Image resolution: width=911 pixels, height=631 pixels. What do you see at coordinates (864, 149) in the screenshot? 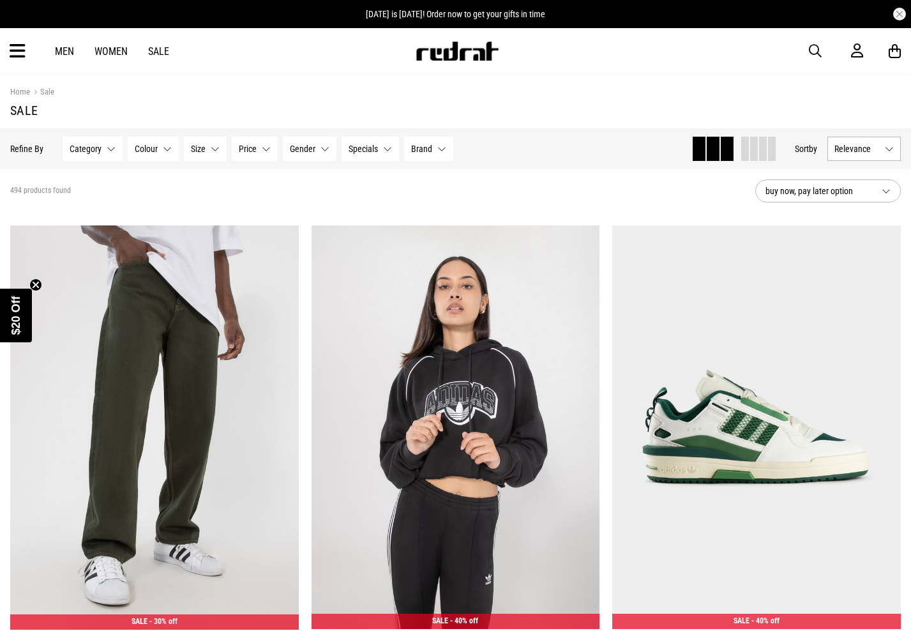
I see `button: Relevance` at bounding box center [864, 149].